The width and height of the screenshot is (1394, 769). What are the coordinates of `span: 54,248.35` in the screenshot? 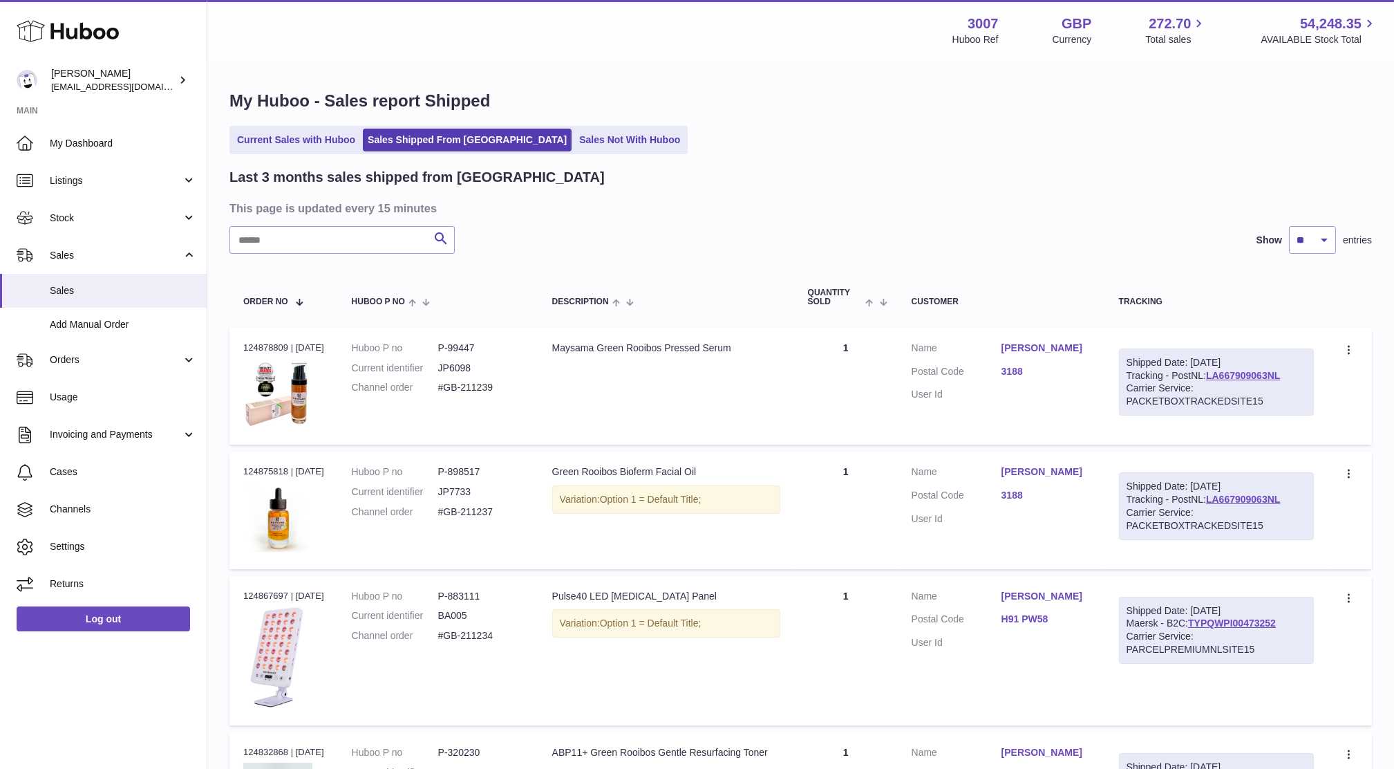 It's located at (1330, 23).